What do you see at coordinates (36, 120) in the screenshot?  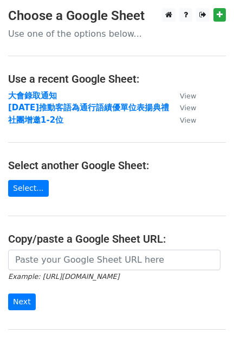 I see `a: 社團增邀1-2位` at bounding box center [36, 120].